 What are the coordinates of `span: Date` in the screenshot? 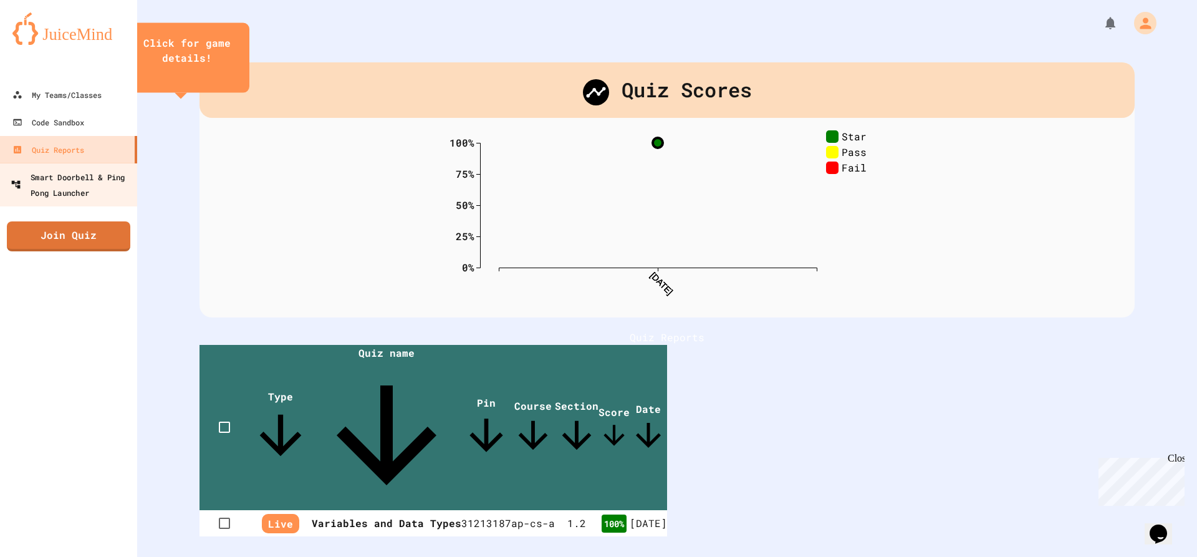 It's located at (648, 428).